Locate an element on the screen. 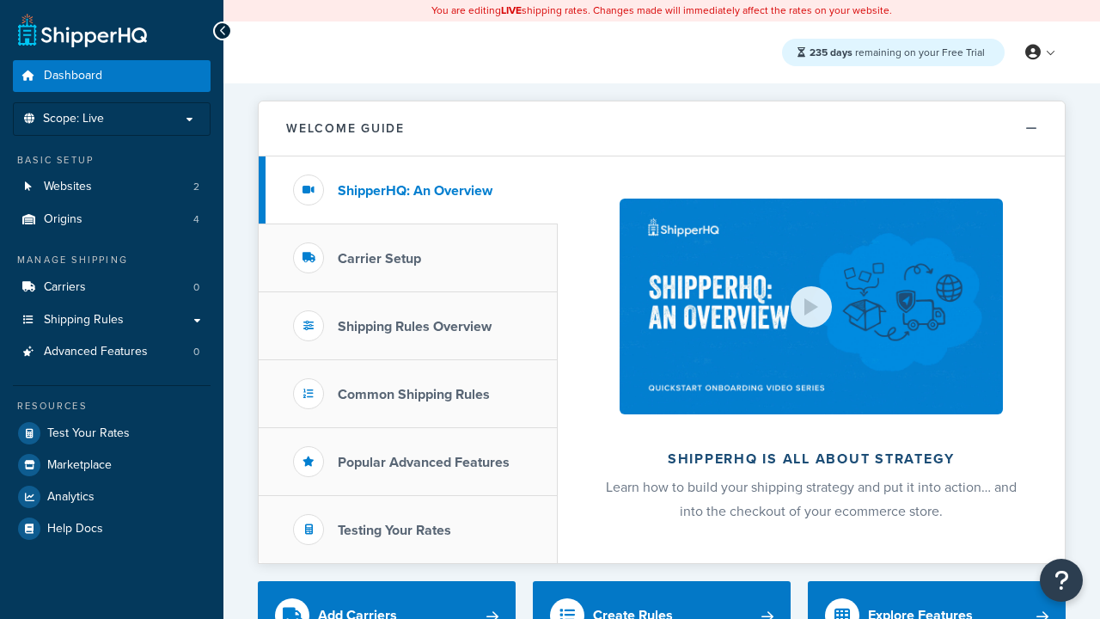  span: 2 is located at coordinates (196, 186).